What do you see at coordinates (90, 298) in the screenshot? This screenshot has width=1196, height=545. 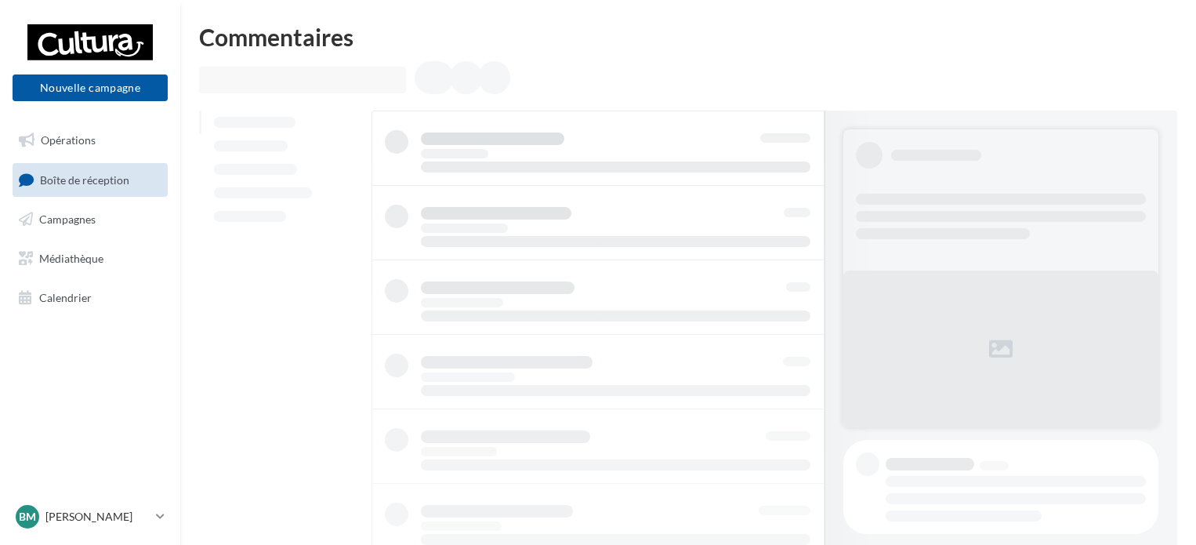 I see `a: Calendrier` at bounding box center [90, 298].